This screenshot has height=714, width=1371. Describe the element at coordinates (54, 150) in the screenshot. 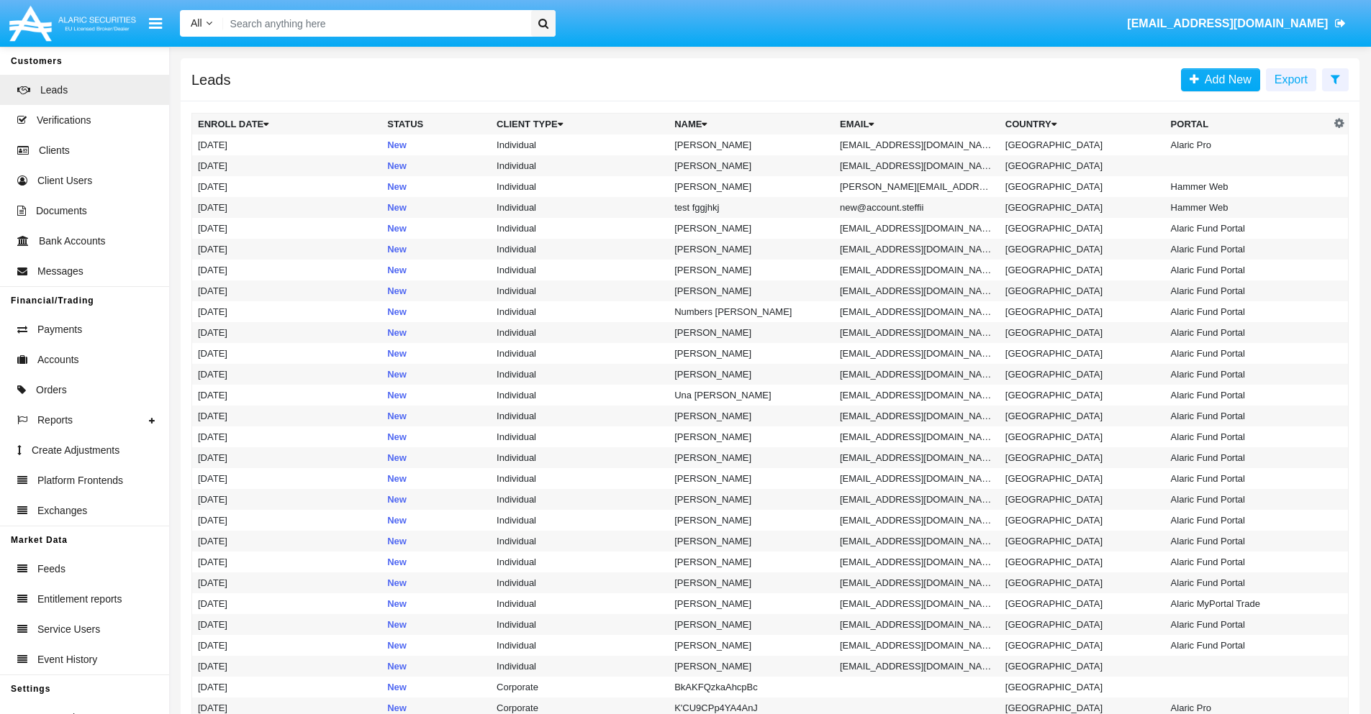

I see `span: Clients` at that location.